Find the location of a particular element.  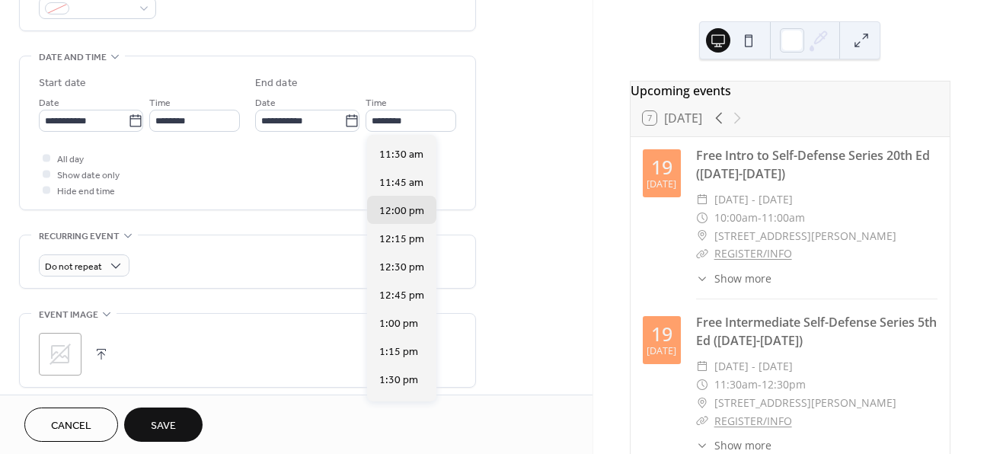

span: 11:30am is located at coordinates (736, 385).